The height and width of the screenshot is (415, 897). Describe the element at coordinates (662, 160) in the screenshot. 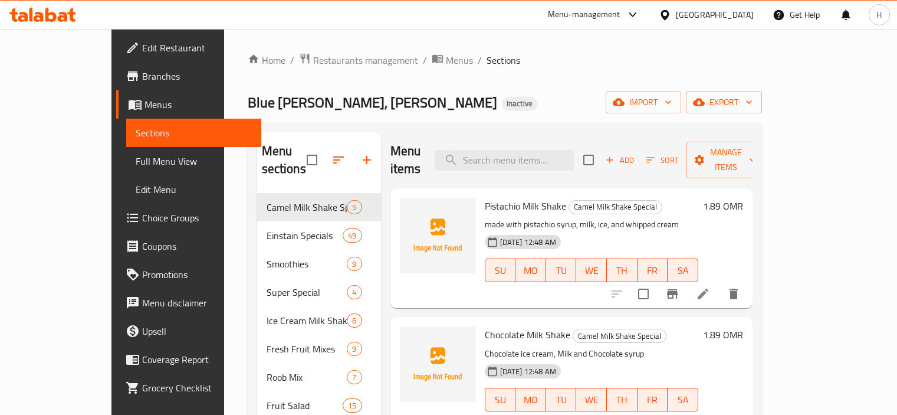

I see `button: Sort` at that location.